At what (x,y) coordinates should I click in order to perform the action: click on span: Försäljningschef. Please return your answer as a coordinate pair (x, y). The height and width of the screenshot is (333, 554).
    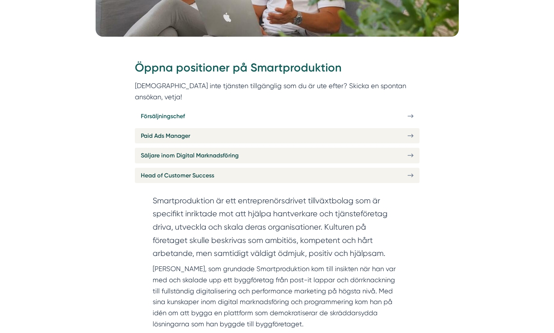
    Looking at the image, I should click on (163, 116).